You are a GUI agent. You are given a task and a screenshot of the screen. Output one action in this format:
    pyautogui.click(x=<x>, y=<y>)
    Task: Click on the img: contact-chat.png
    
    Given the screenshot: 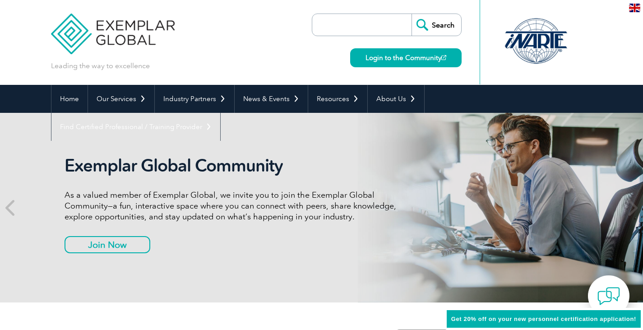 What is the action you would take?
    pyautogui.click(x=609, y=296)
    